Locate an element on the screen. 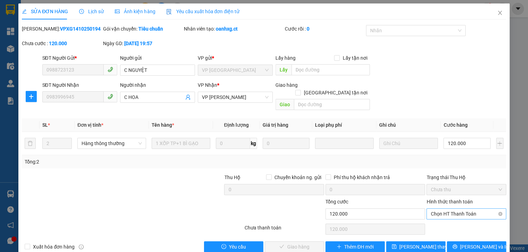 The width and height of the screenshot is (528, 252). div: Chưa thanh toán is located at coordinates (284, 230).